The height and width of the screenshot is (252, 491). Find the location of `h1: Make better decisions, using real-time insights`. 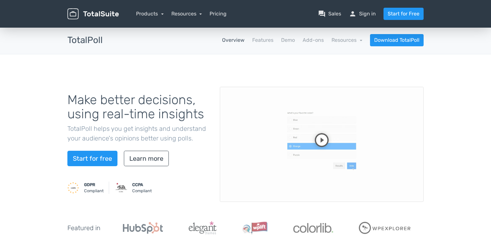

h1: Make better decisions, using real-time insights is located at coordinates (139, 107).